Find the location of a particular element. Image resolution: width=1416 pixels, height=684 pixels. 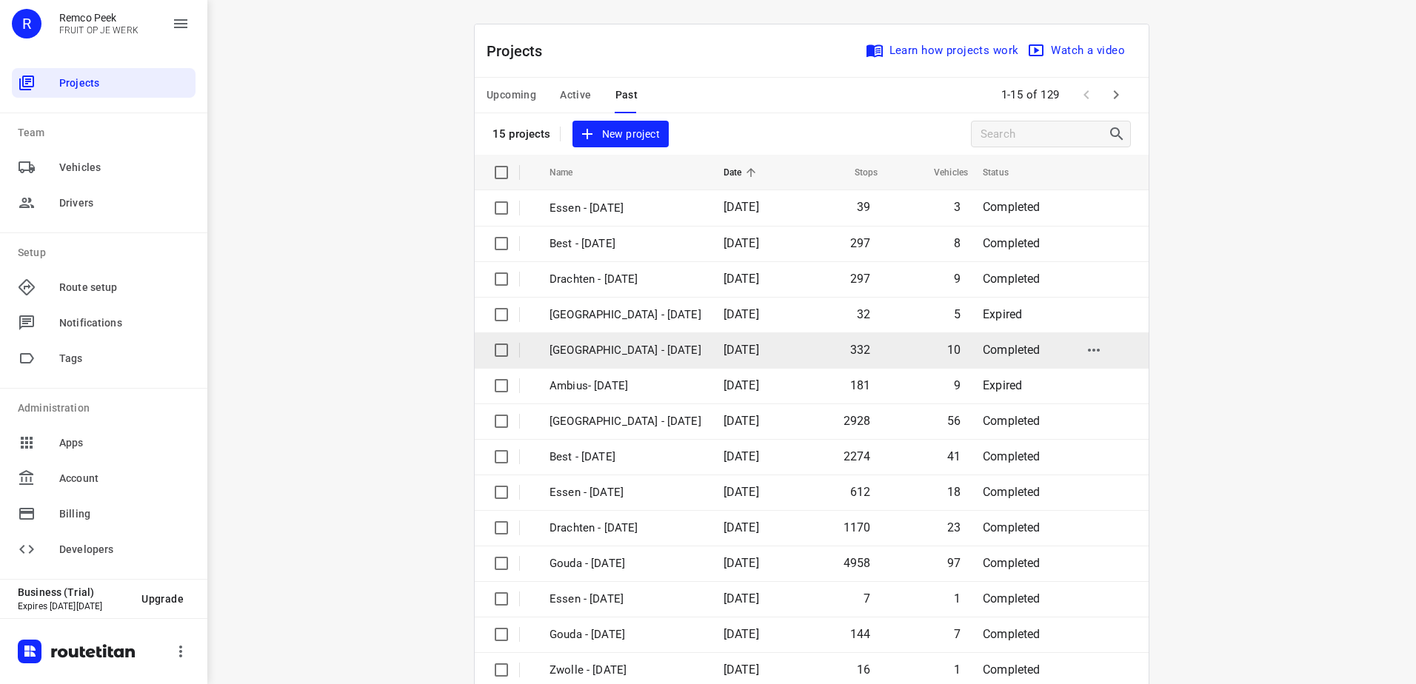

span: 4958 is located at coordinates (857, 563).